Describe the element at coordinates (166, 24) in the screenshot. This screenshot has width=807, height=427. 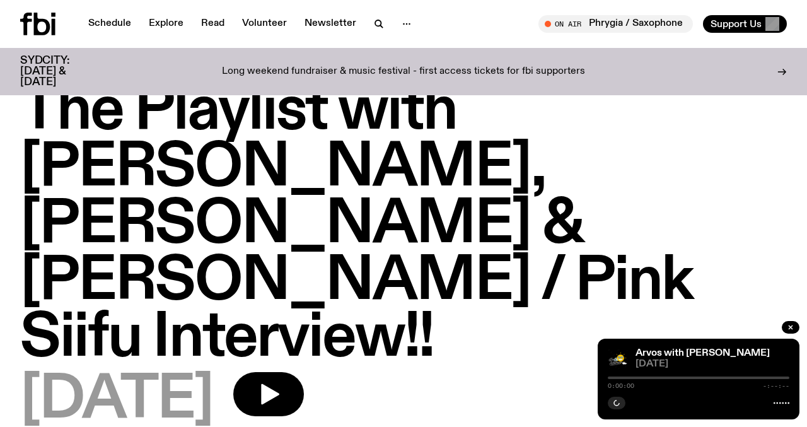
I see `a: Explore` at that location.